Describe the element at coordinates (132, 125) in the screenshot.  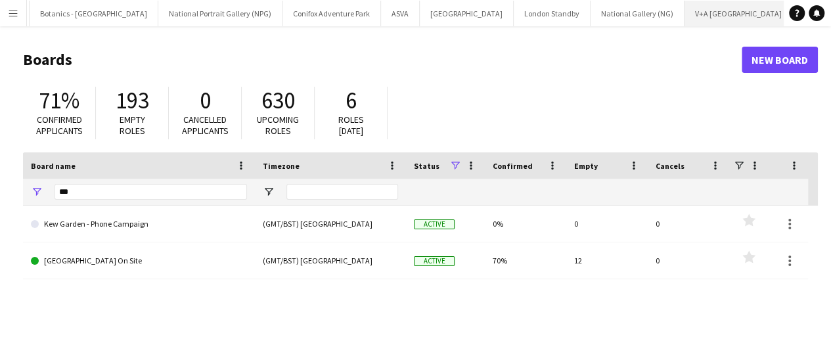
I see `span: Empty roles` at that location.